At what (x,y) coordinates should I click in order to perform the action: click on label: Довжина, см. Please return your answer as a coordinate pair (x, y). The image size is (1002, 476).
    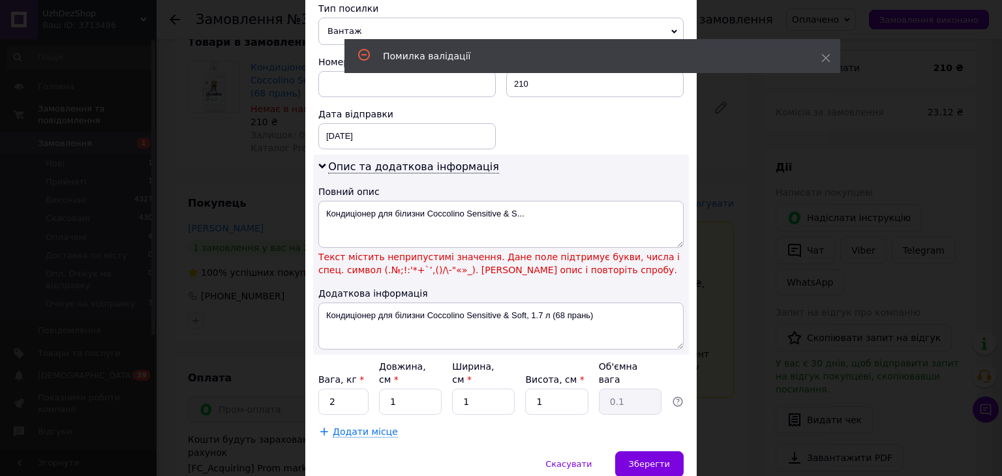
    Looking at the image, I should click on (402, 373).